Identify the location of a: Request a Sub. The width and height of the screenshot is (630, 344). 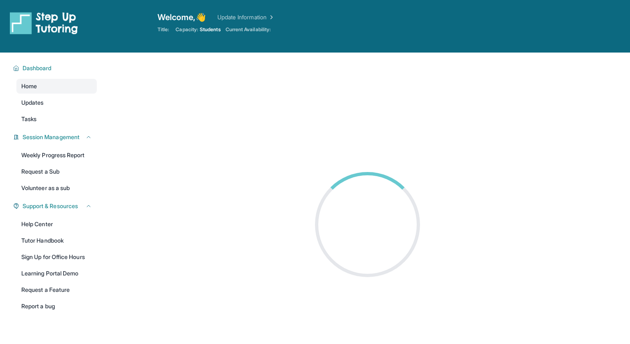
(57, 171).